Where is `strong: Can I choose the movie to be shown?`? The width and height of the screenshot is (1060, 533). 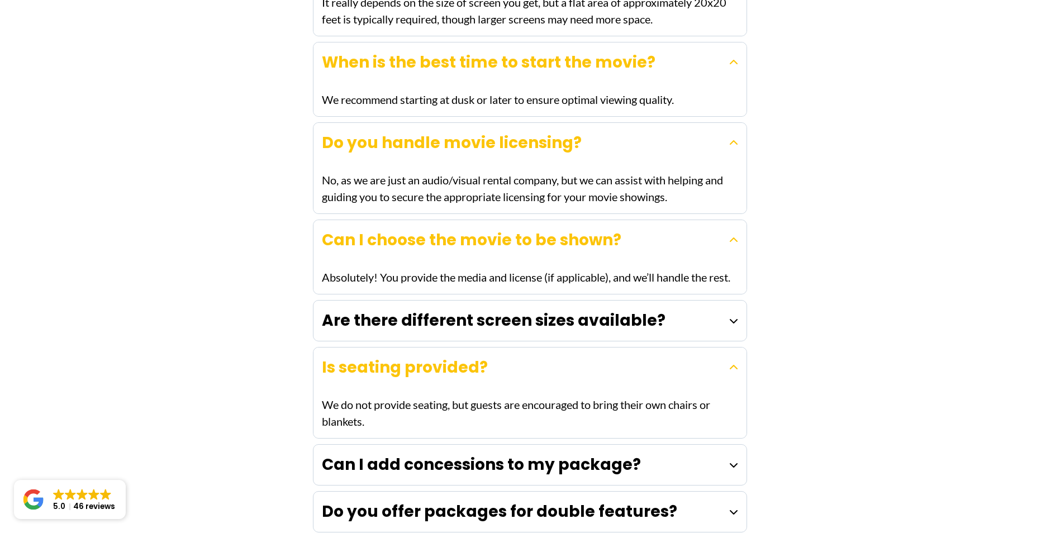 strong: Can I choose the movie to be shown? is located at coordinates (472, 240).